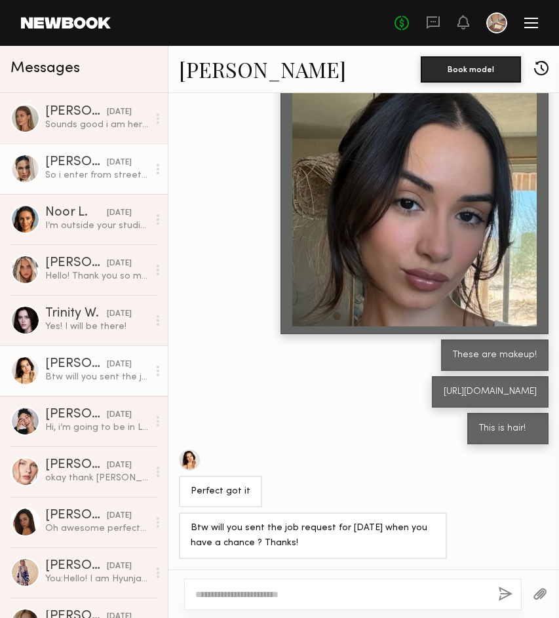  I want to click on button: Book model, so click(470, 69).